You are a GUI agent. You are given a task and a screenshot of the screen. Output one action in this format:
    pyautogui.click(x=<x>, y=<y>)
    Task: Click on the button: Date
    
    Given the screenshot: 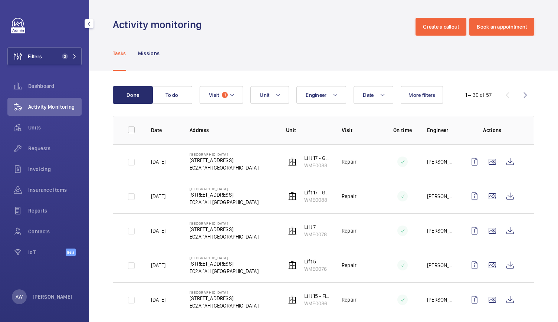 What is the action you would take?
    pyautogui.click(x=373, y=95)
    